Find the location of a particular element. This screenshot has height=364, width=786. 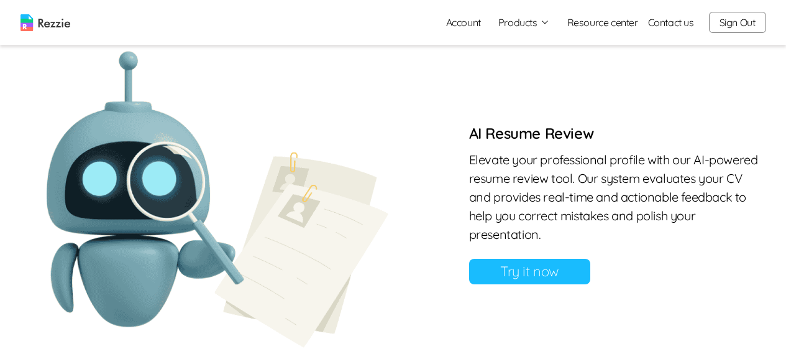

p: Elevate your professional profile with our AI-powered resume review tool. Our system evaluates yo... is located at coordinates (618, 197).